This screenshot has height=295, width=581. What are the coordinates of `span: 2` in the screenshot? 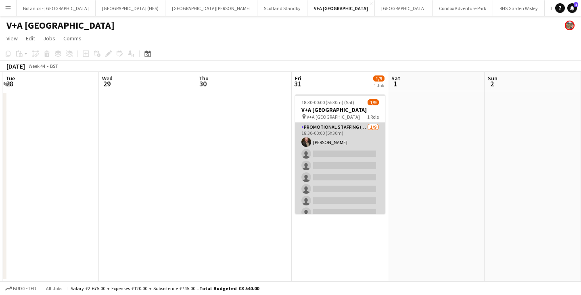 It's located at (492, 84).